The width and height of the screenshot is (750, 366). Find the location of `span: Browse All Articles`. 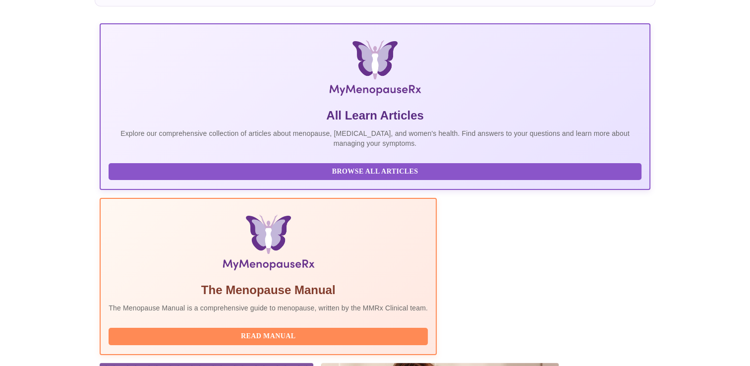

span: Browse All Articles is located at coordinates (375, 172).